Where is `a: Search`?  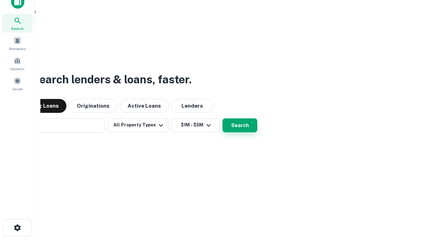
a: Search is located at coordinates (17, 23).